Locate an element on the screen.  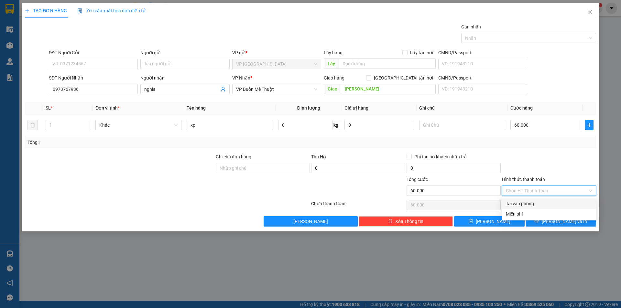
span: Giá trị hàng is located at coordinates (357, 108).